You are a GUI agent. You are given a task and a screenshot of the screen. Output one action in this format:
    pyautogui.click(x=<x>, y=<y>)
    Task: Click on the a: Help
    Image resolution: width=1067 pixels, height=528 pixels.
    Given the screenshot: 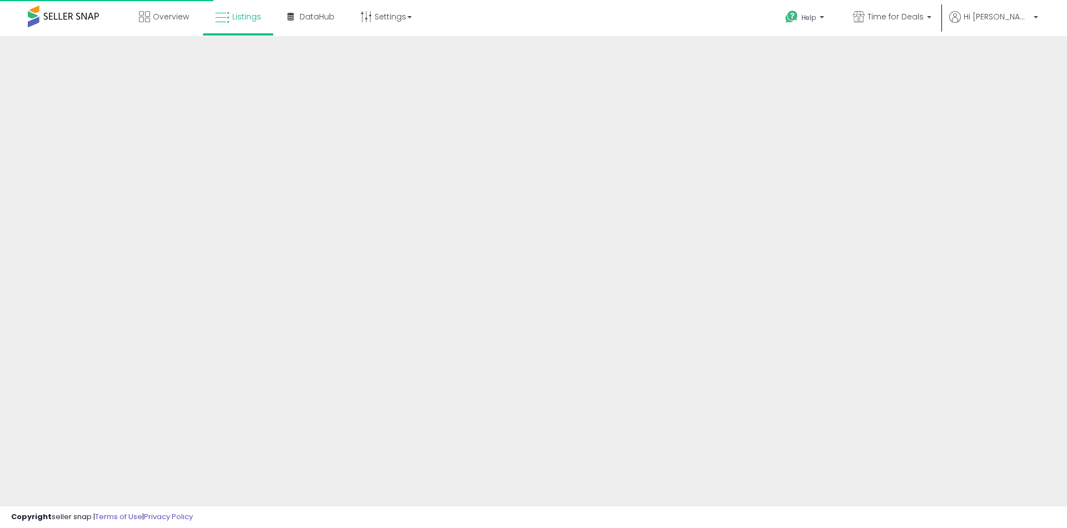 What is the action you would take?
    pyautogui.click(x=806, y=19)
    